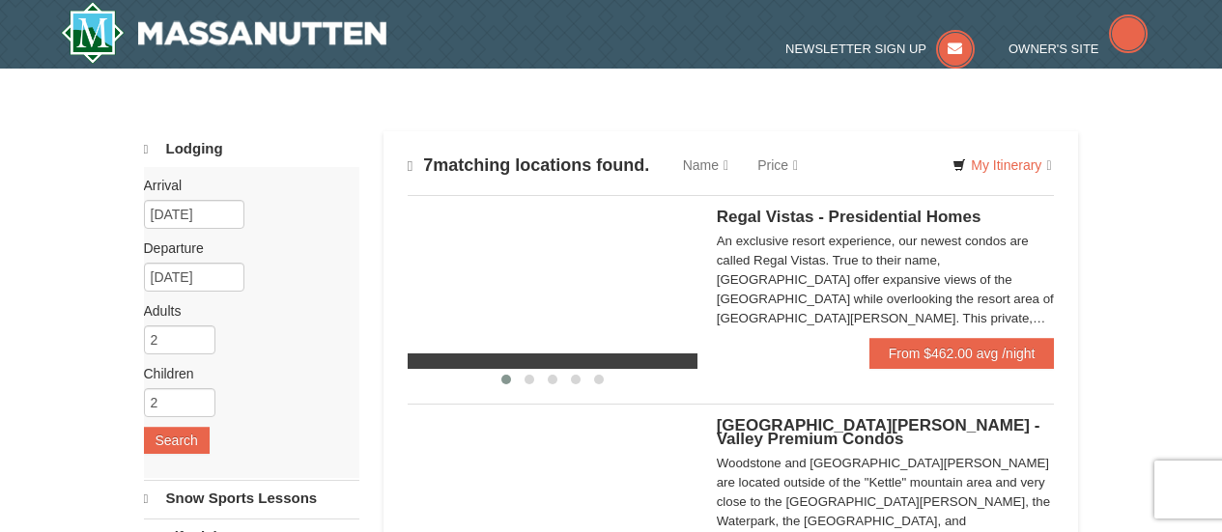 The image size is (1222, 532). What do you see at coordinates (224, 33) in the screenshot?
I see `img: Massanutten Resort Logo` at bounding box center [224, 33].